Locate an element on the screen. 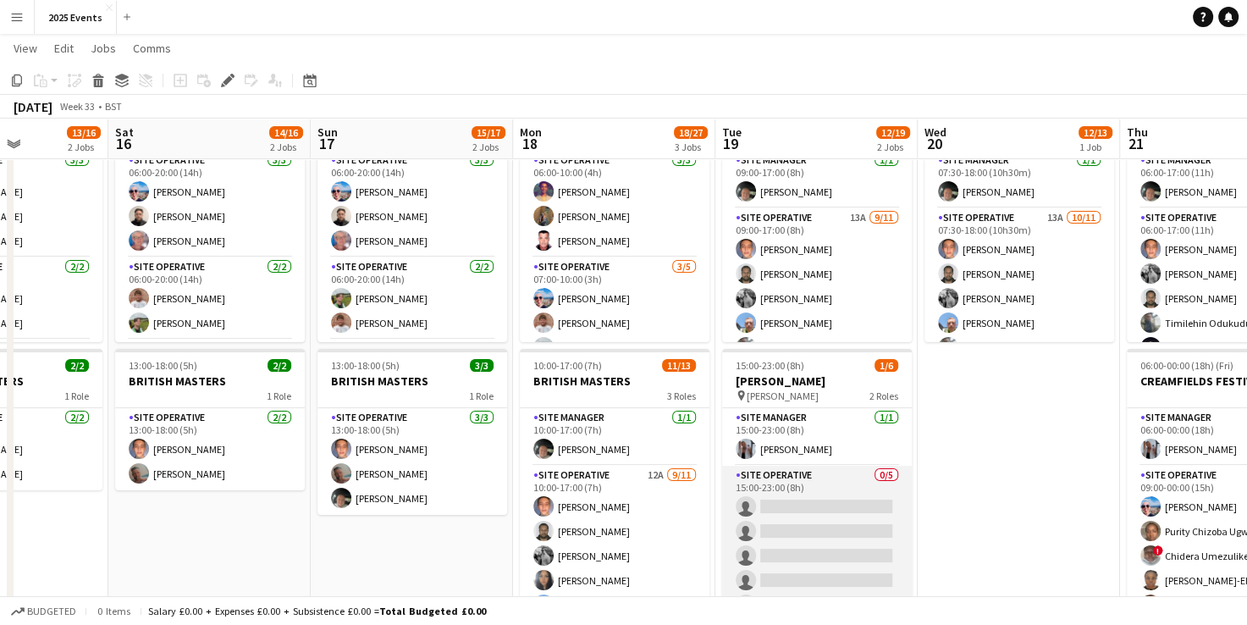 Image resolution: width=1247 pixels, height=625 pixels. span: Mon is located at coordinates (531, 132).